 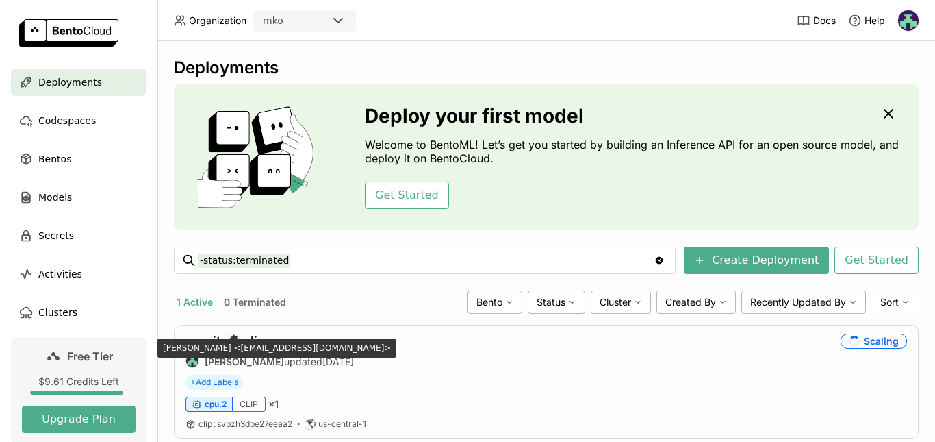 What do you see at coordinates (225, 340) in the screenshot?
I see `a: reuniteai-clip` at bounding box center [225, 340].